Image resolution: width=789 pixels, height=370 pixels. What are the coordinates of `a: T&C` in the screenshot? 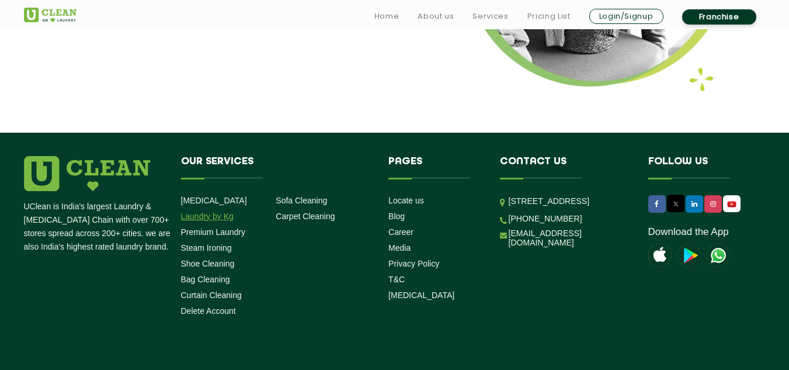 It's located at (397, 279).